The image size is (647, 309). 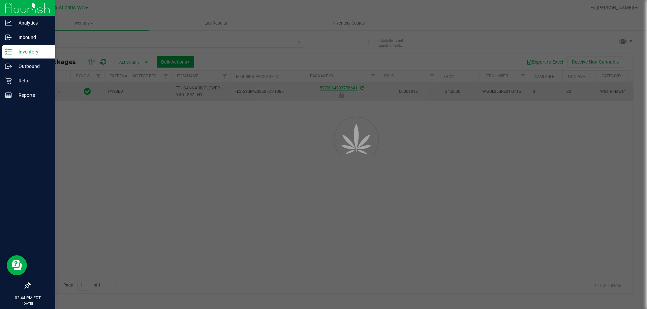 What do you see at coordinates (32, 66) in the screenshot?
I see `p: Outbound` at bounding box center [32, 66].